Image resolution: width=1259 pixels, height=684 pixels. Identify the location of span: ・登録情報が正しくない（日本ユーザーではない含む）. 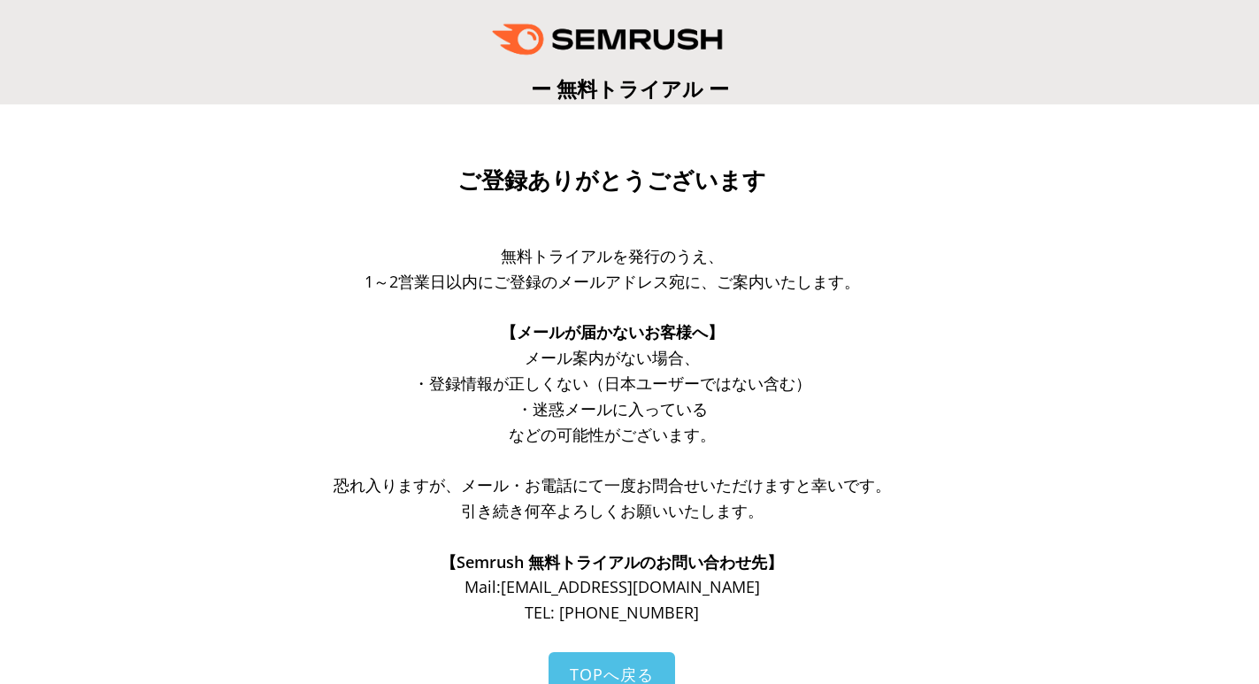
(612, 383).